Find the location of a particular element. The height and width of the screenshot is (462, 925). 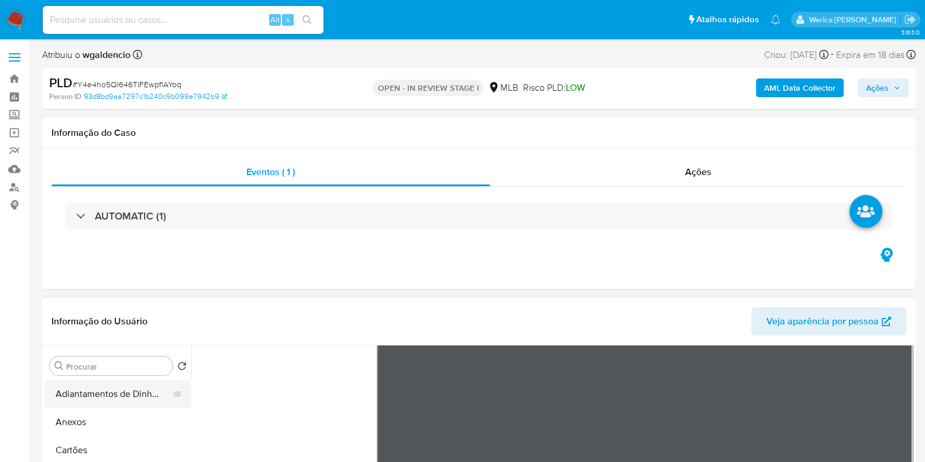

input: Procurar is located at coordinates (117, 366).